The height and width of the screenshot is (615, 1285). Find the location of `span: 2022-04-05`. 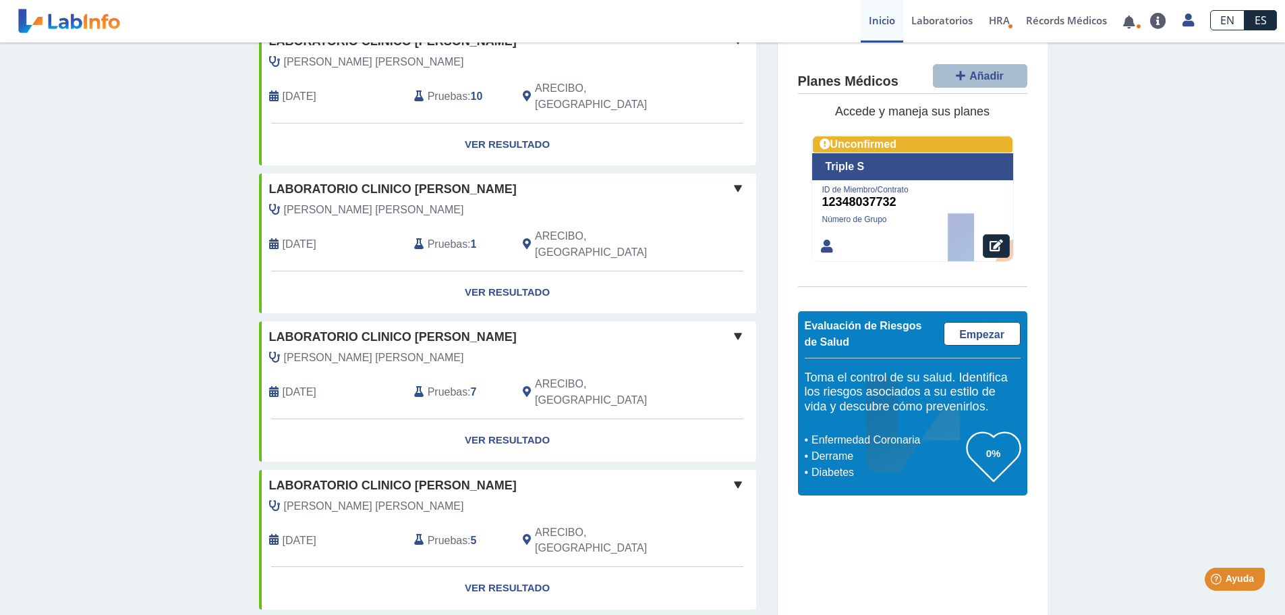

span: 2022-04-05 is located at coordinates (300, 540).